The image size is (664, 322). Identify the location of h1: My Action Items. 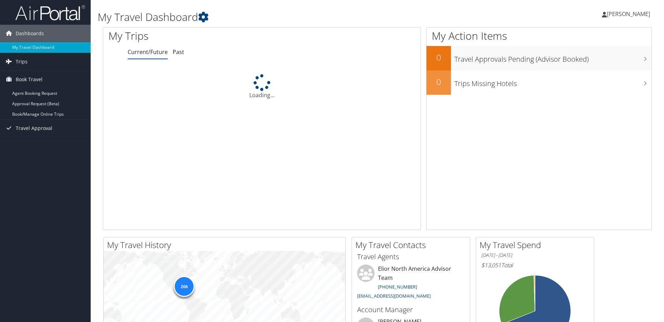
(539, 36).